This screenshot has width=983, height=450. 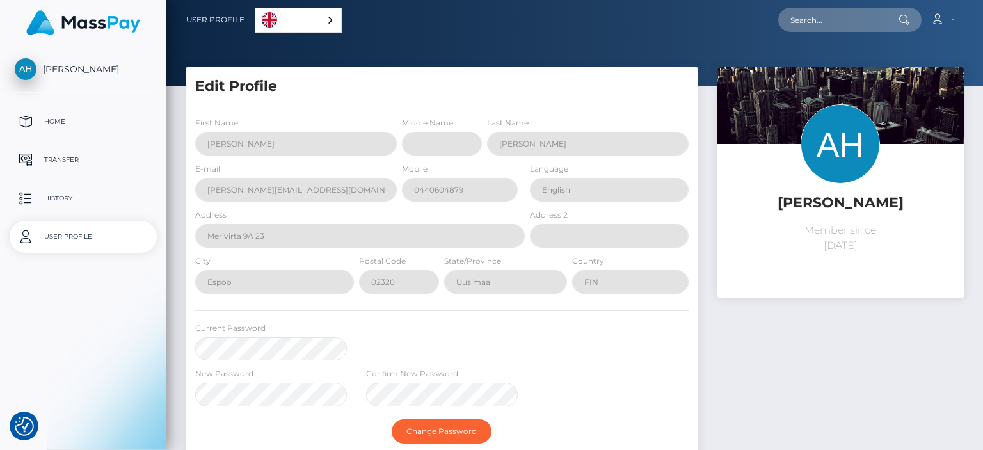 I want to click on p: User Profile, so click(x=83, y=237).